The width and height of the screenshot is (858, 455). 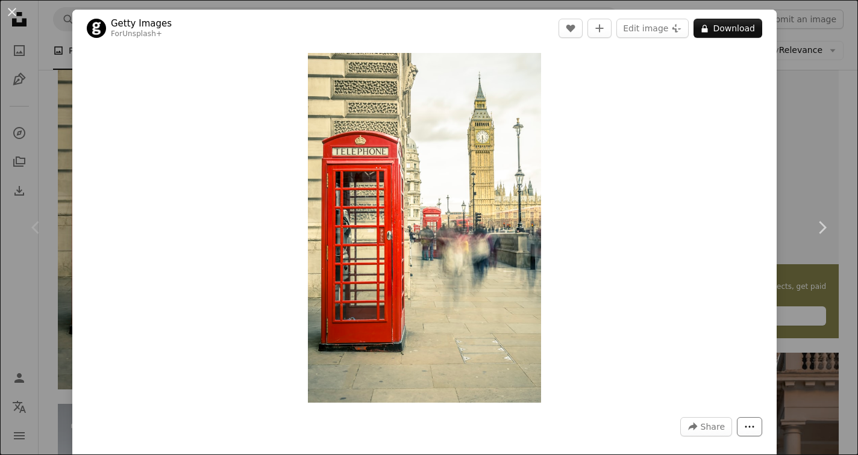 I want to click on a: Unsplash+, so click(x=142, y=34).